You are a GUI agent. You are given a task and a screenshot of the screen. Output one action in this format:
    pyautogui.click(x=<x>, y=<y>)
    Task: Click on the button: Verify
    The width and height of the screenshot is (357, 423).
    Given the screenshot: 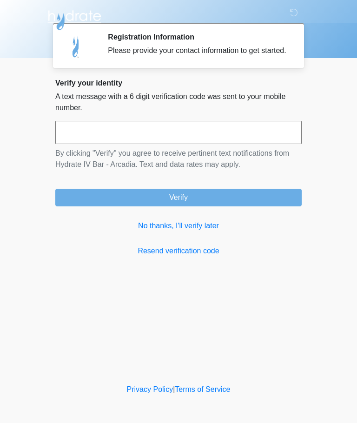 What is the action you would take?
    pyautogui.click(x=178, y=197)
    